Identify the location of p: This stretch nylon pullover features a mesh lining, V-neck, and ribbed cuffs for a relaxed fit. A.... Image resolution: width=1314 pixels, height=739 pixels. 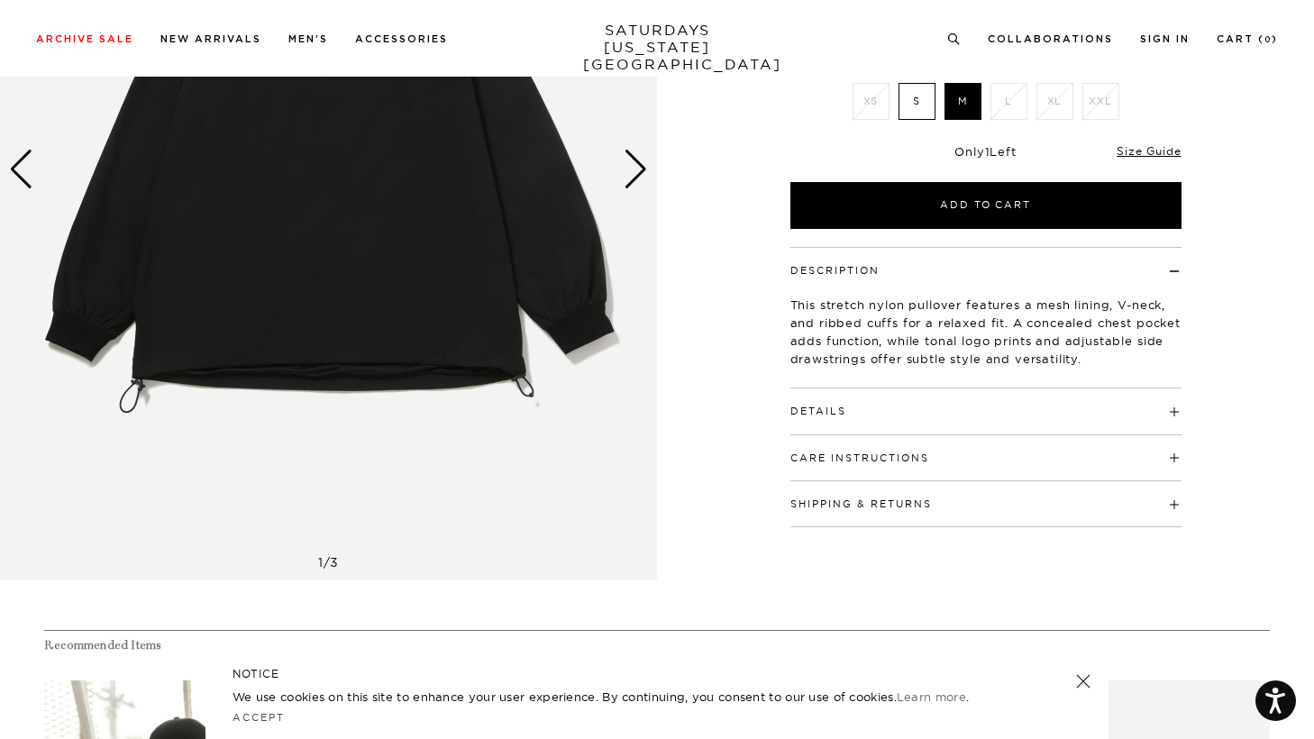
(986, 332).